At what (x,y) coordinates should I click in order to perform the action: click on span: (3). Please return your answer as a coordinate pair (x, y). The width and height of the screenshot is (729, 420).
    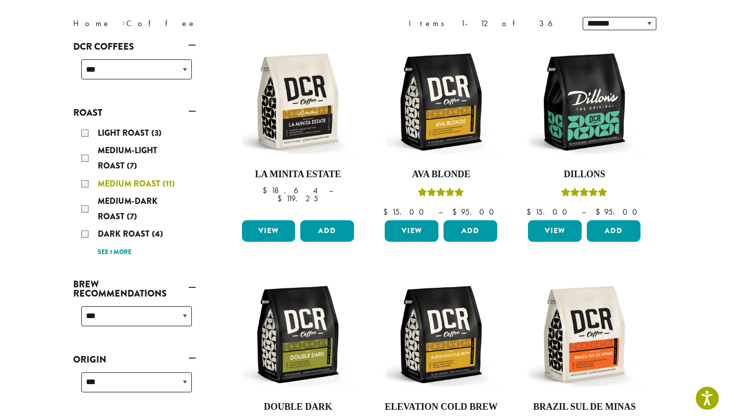
    Looking at the image, I should click on (157, 133).